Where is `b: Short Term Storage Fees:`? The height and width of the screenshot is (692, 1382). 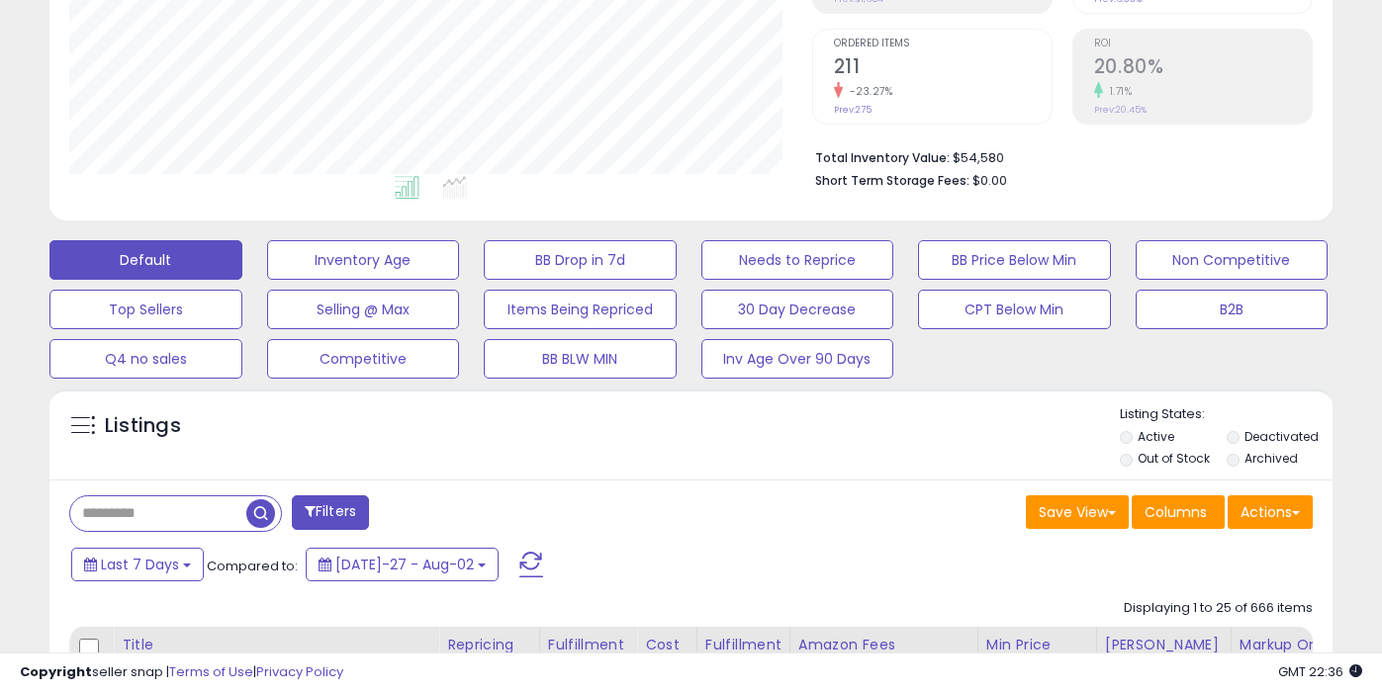
b: Short Term Storage Fees: is located at coordinates (892, 180).